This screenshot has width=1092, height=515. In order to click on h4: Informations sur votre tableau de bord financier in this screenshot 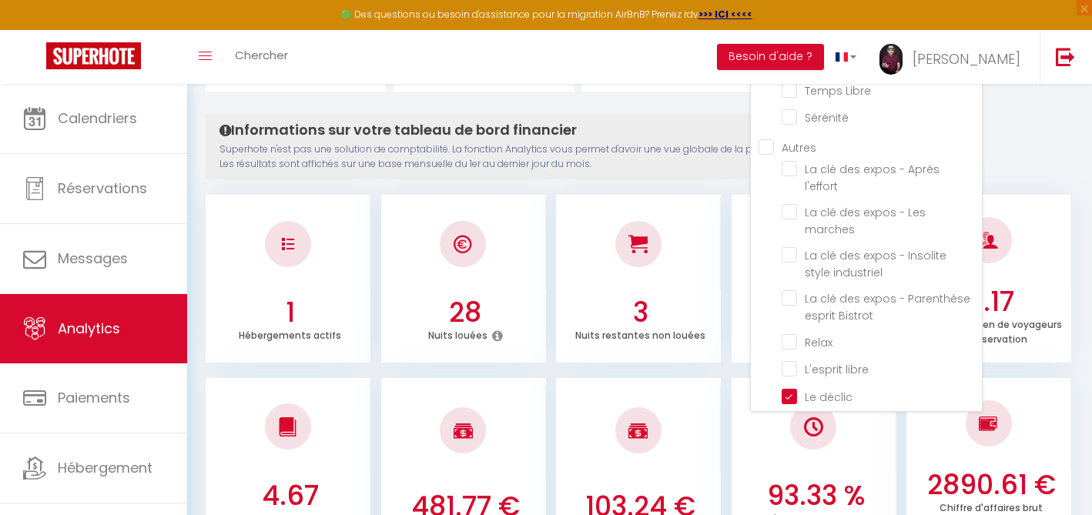, I will do `click(578, 130)`.